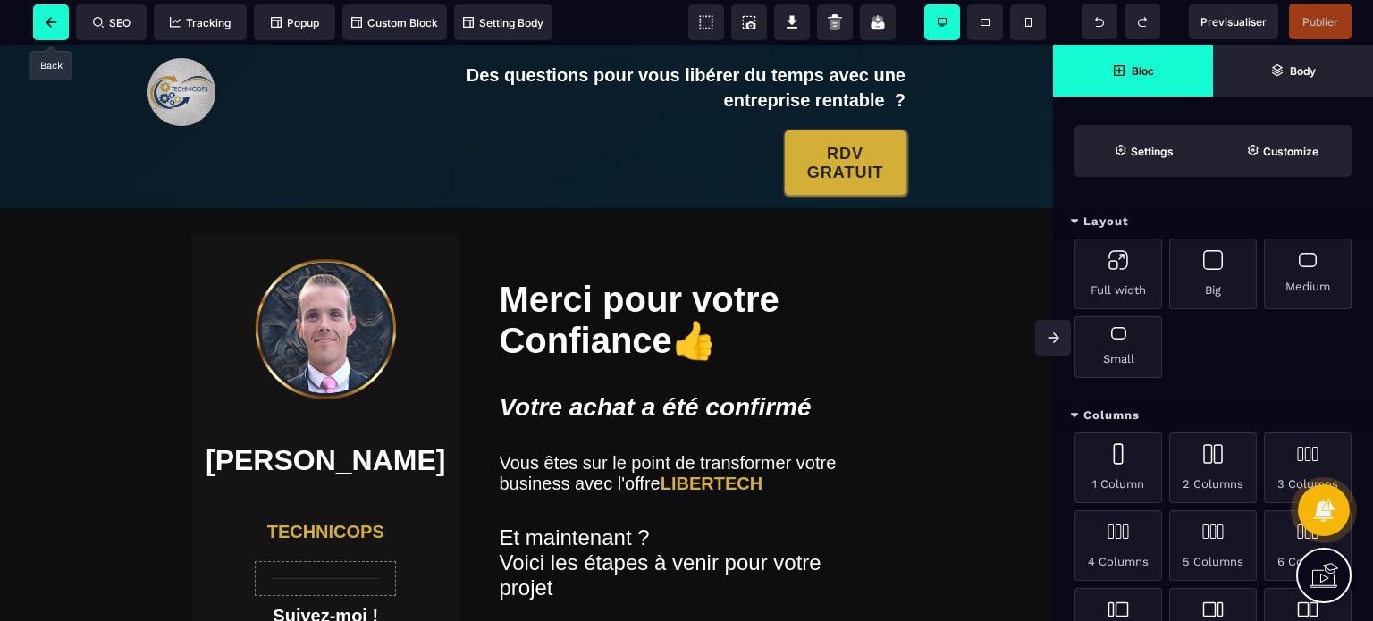 Image resolution: width=1373 pixels, height=621 pixels. What do you see at coordinates (845, 118) in the screenshot?
I see `button: RDV GRATUIT` at bounding box center [845, 118].